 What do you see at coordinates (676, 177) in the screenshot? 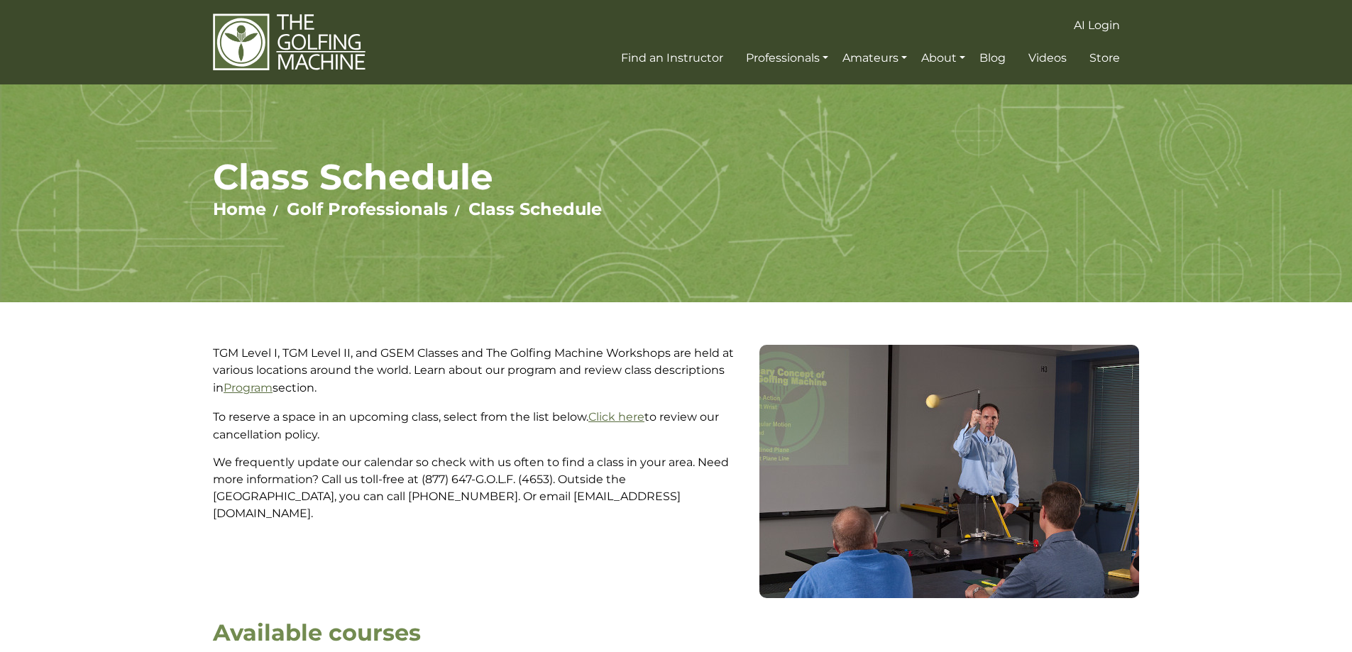
I see `h1: Class Schedule` at bounding box center [676, 177].